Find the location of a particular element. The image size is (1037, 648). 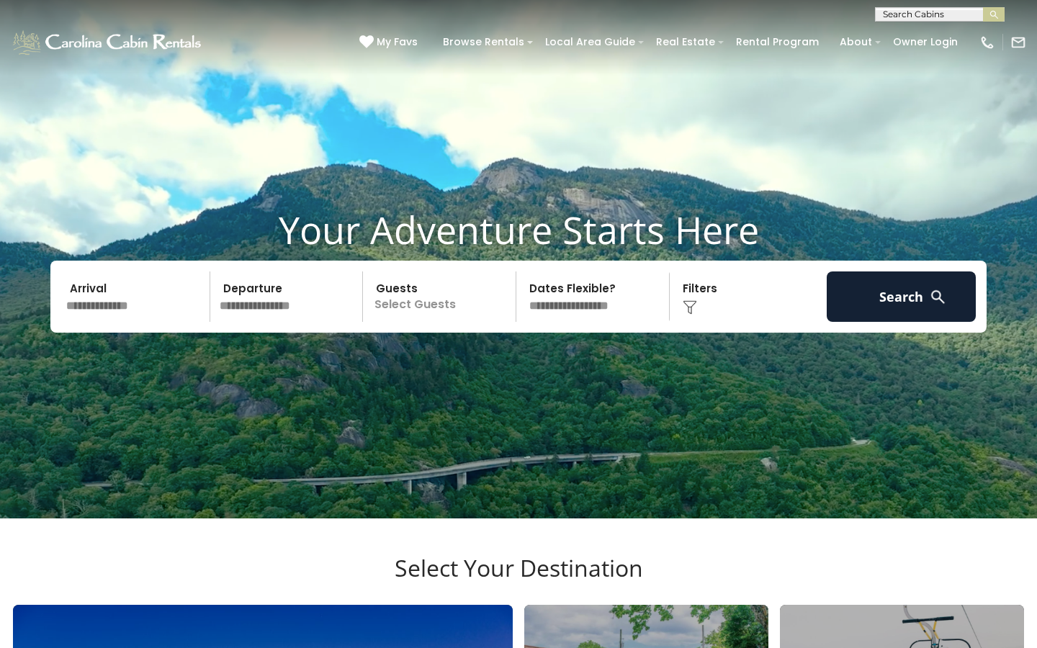

h3: Select Your Destination is located at coordinates (519, 580).